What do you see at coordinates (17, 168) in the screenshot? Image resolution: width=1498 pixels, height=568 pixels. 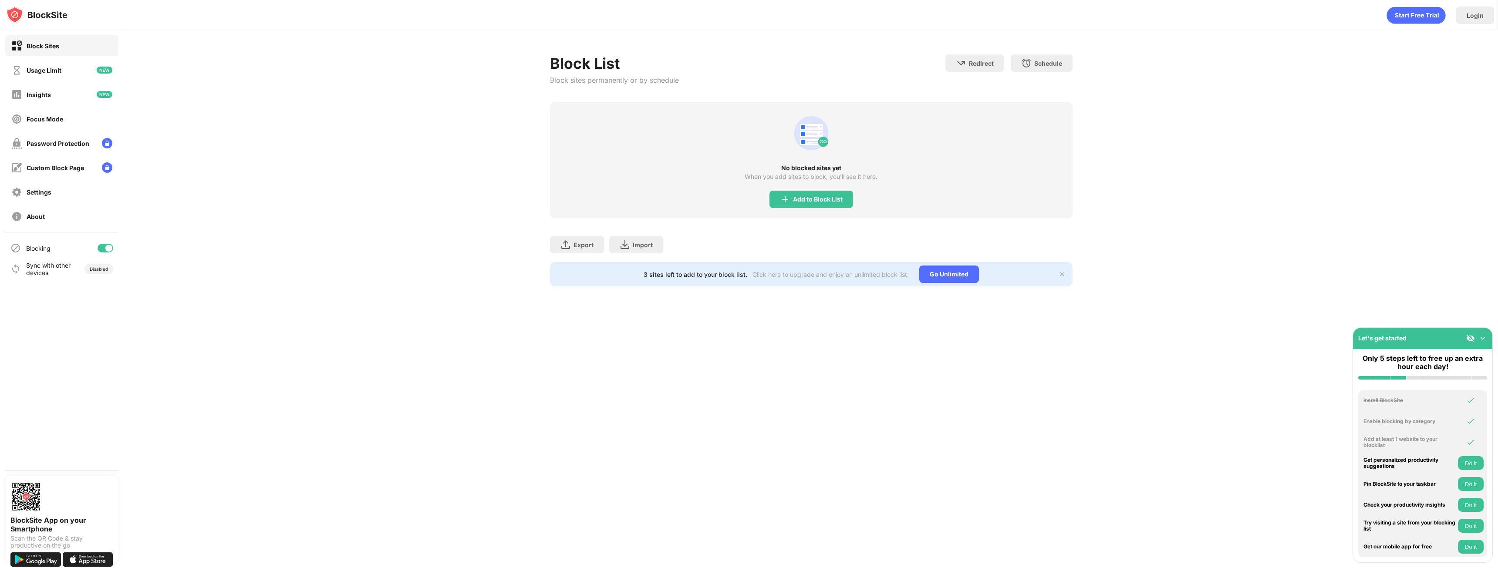 I see `img: customize-block-page-off.svg` at bounding box center [17, 168].